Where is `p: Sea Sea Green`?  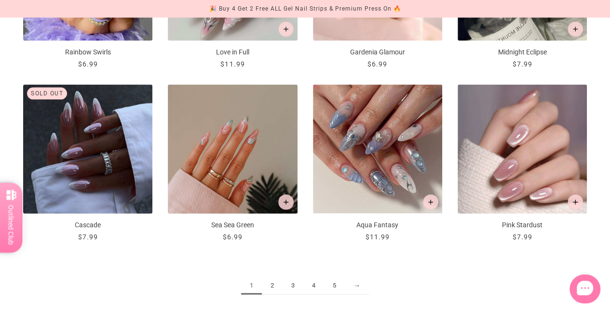
p: Sea Sea Green is located at coordinates (232, 225).